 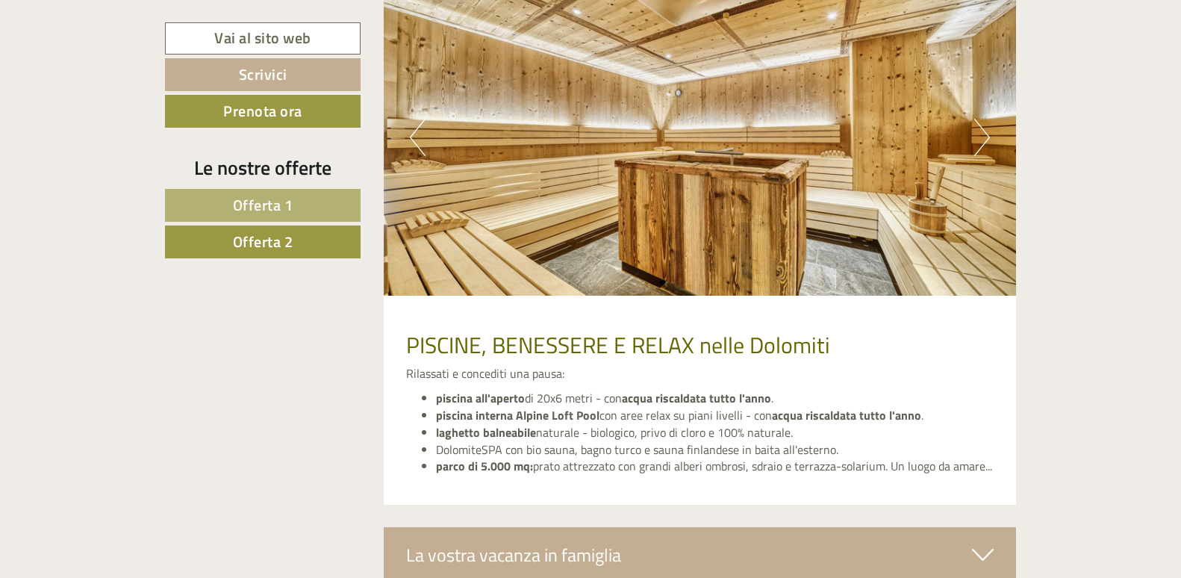 I want to click on span: Offerta 2, so click(x=263, y=241).